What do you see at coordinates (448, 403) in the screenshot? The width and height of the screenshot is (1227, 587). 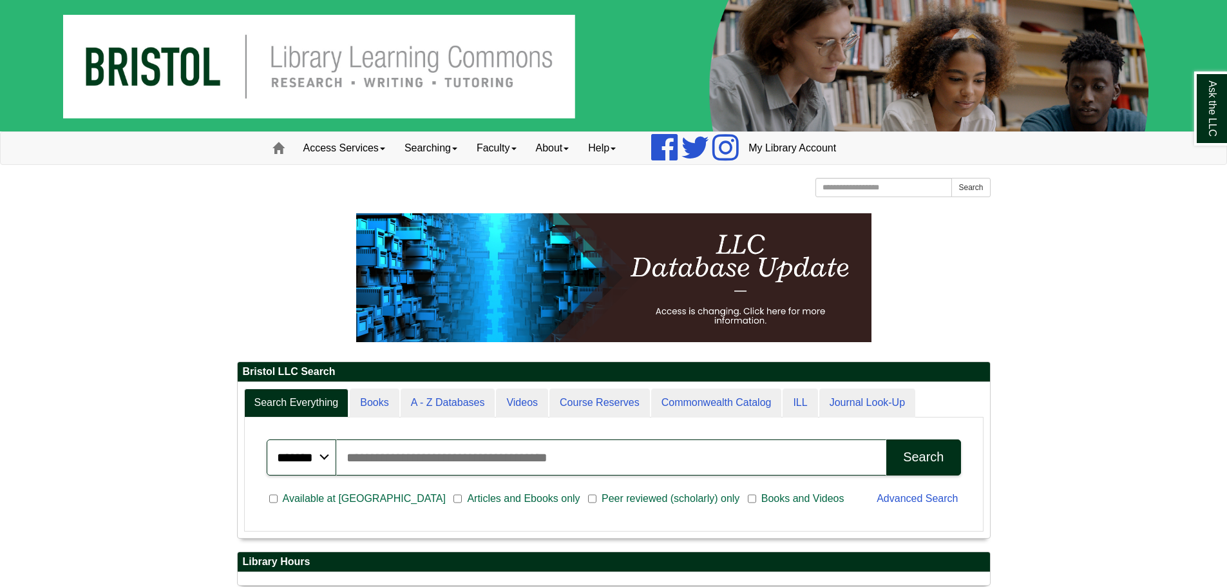 I see `a: A - Z Databases` at bounding box center [448, 403].